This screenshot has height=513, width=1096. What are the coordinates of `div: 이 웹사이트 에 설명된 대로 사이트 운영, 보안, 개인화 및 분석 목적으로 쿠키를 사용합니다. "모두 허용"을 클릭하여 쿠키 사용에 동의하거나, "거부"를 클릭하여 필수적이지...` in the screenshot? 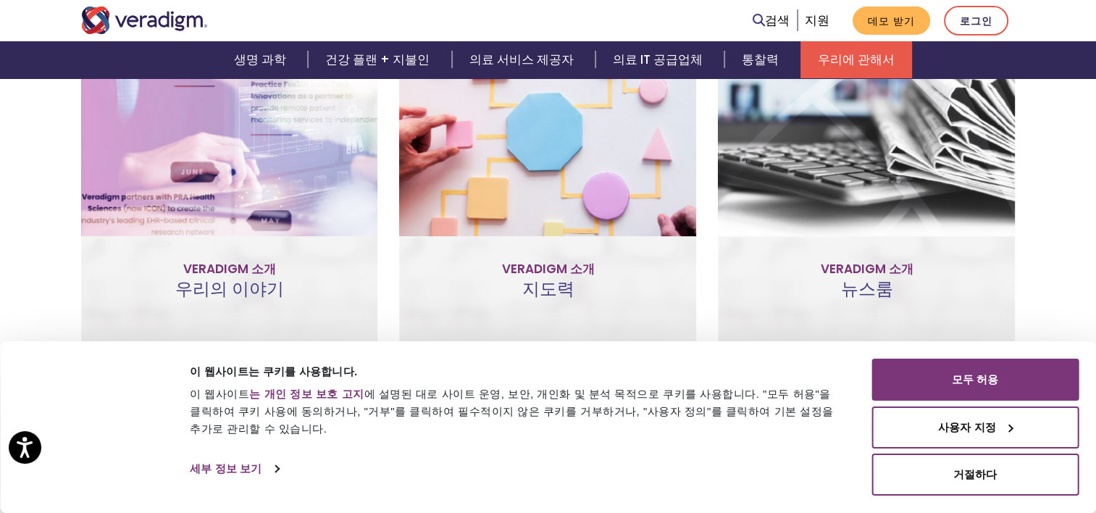 It's located at (515, 412).